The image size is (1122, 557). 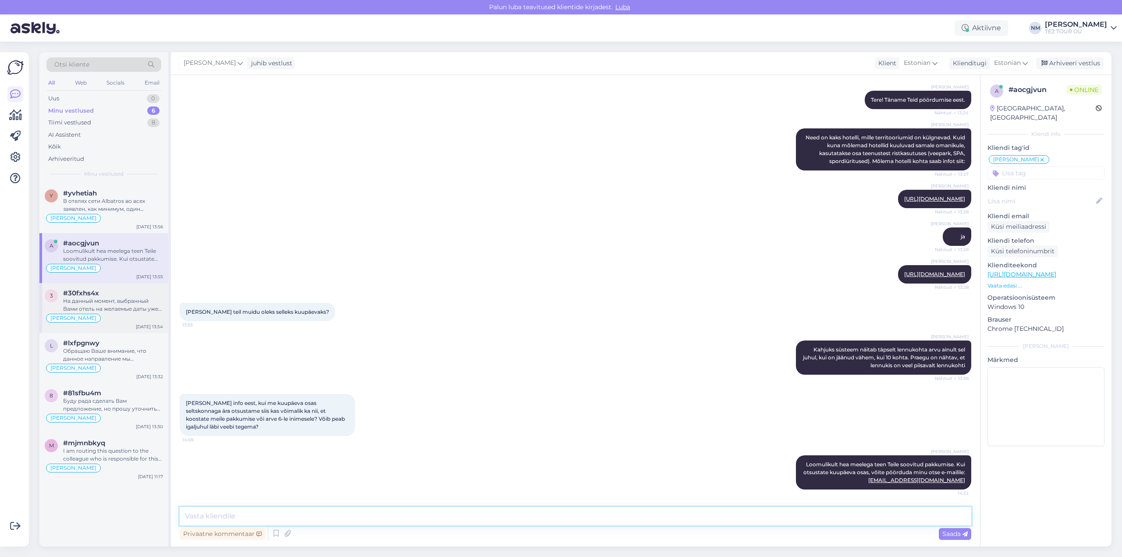 I want to click on span: Online, so click(x=1084, y=90).